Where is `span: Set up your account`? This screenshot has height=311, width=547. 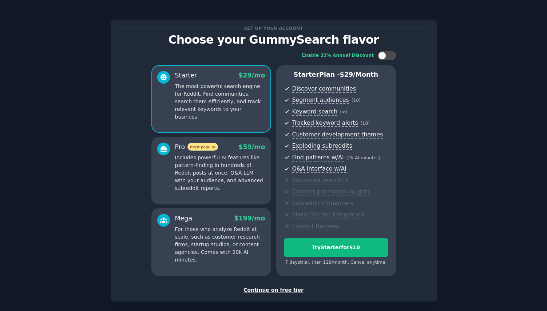 span: Set up your account is located at coordinates (273, 28).